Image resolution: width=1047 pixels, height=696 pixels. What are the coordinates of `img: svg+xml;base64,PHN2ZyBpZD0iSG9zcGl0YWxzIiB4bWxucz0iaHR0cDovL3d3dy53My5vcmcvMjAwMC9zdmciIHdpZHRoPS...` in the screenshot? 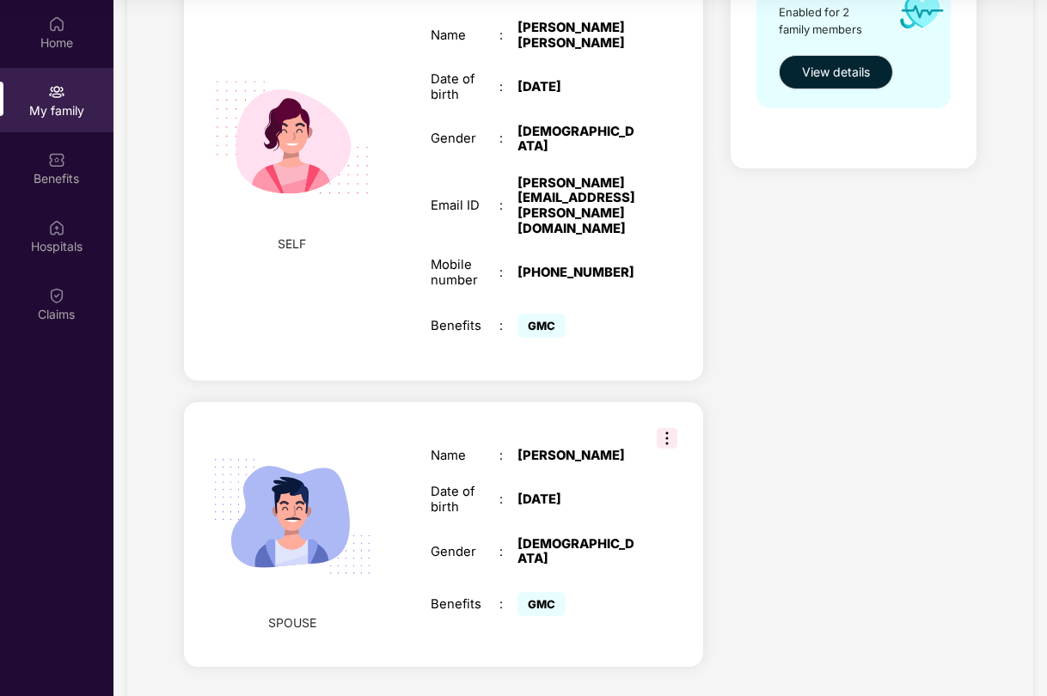 It's located at (57, 228).